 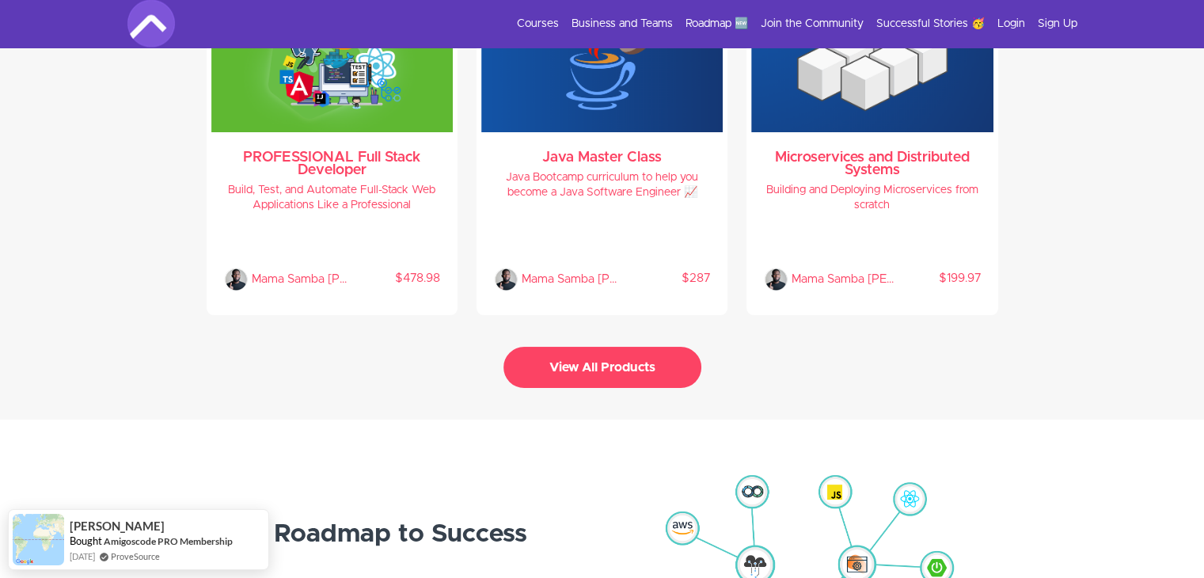 What do you see at coordinates (538, 24) in the screenshot?
I see `a: Courses` at bounding box center [538, 24].